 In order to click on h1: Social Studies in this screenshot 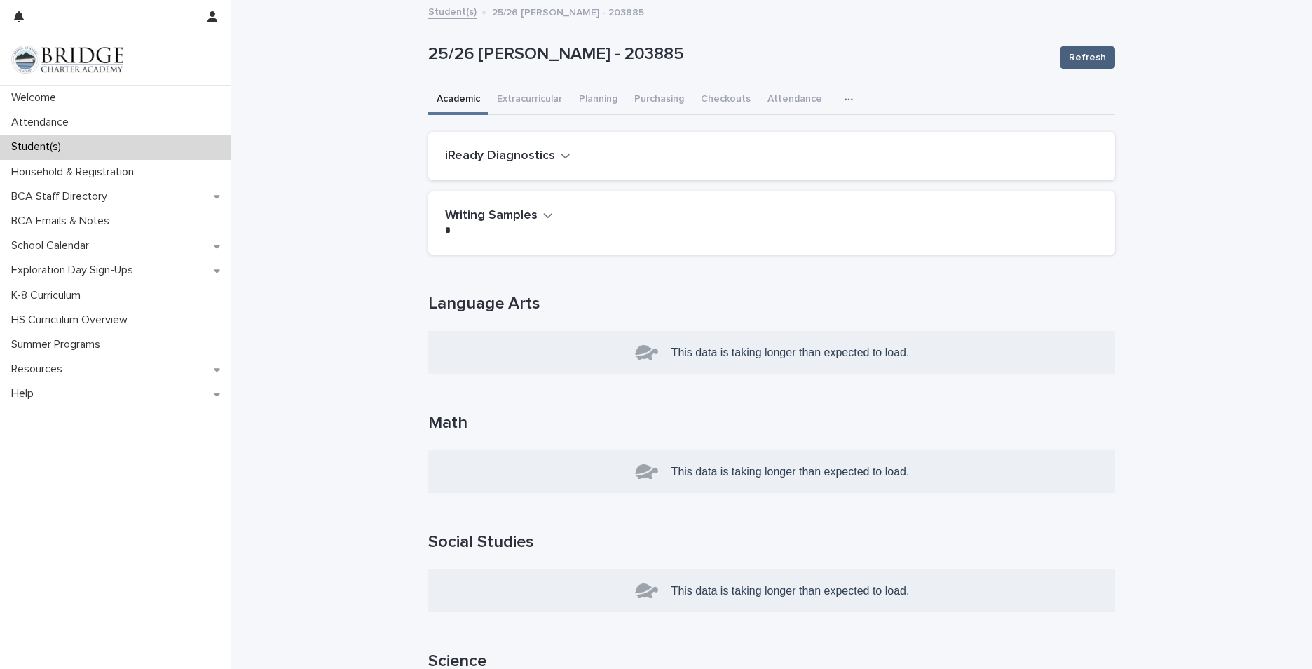, I will do `click(772, 542)`.